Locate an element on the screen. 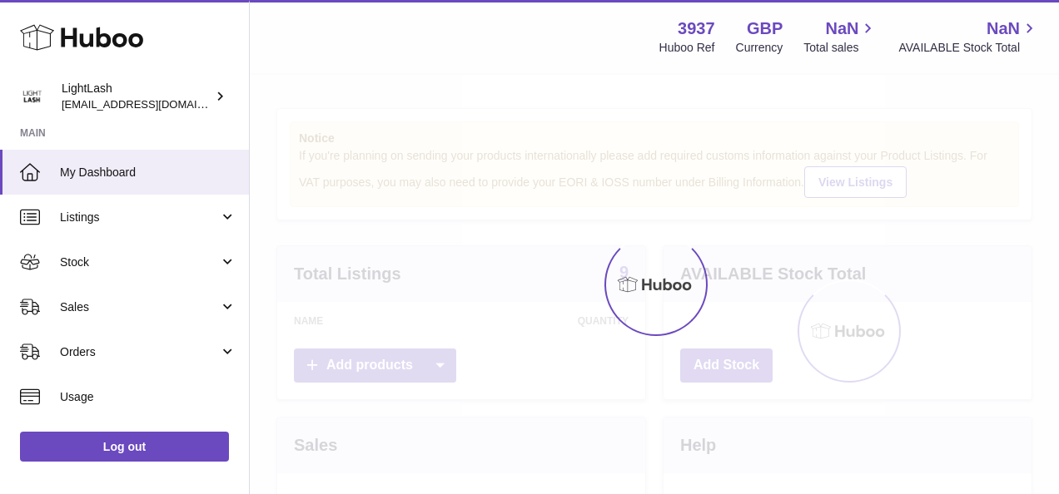 This screenshot has height=494, width=1059. img: internalAdmin-3937@internal.huboo.com is located at coordinates (32, 97).